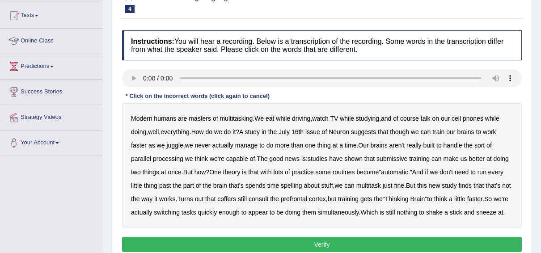 Image resolution: width=541 pixels, height=253 pixels. Describe the element at coordinates (453, 145) in the screenshot. I see `b: handle` at that location.